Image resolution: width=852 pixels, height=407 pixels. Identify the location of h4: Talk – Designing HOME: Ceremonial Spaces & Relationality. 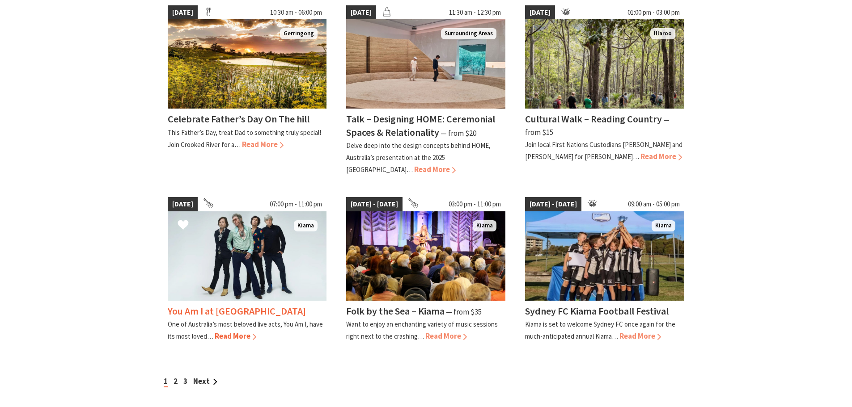
(420, 125).